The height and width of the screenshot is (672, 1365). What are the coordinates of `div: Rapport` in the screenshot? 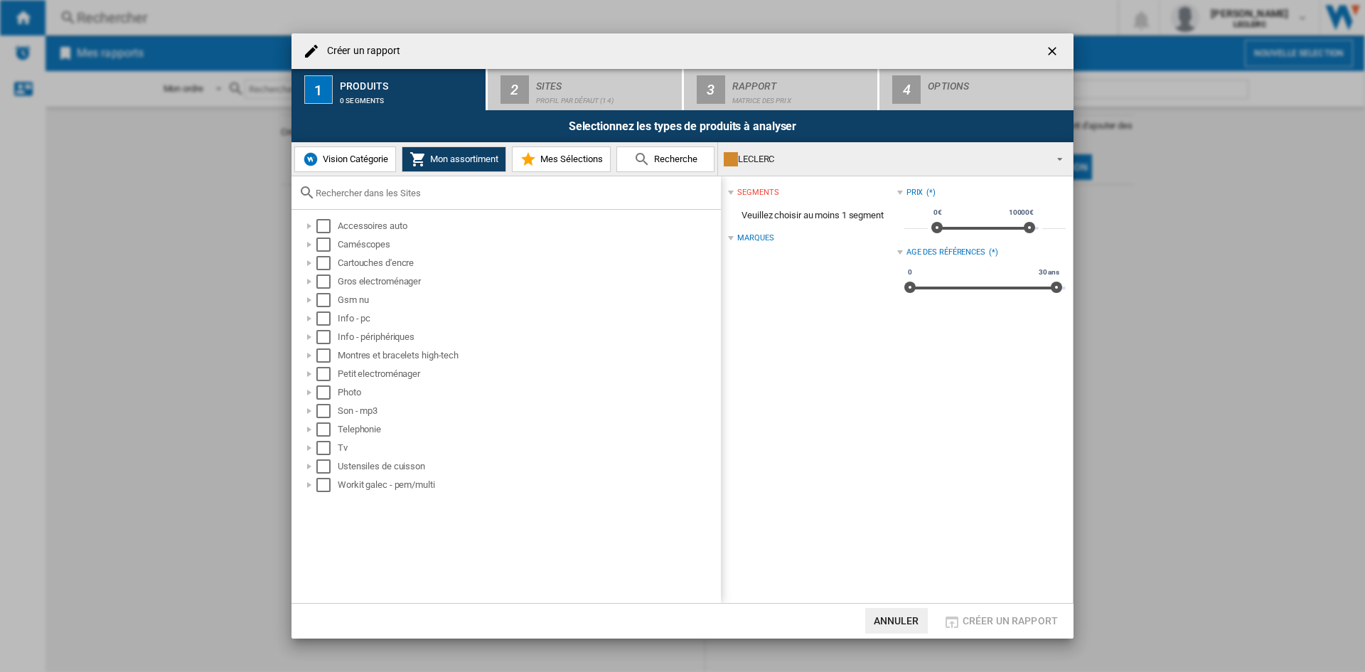 It's located at (802, 82).